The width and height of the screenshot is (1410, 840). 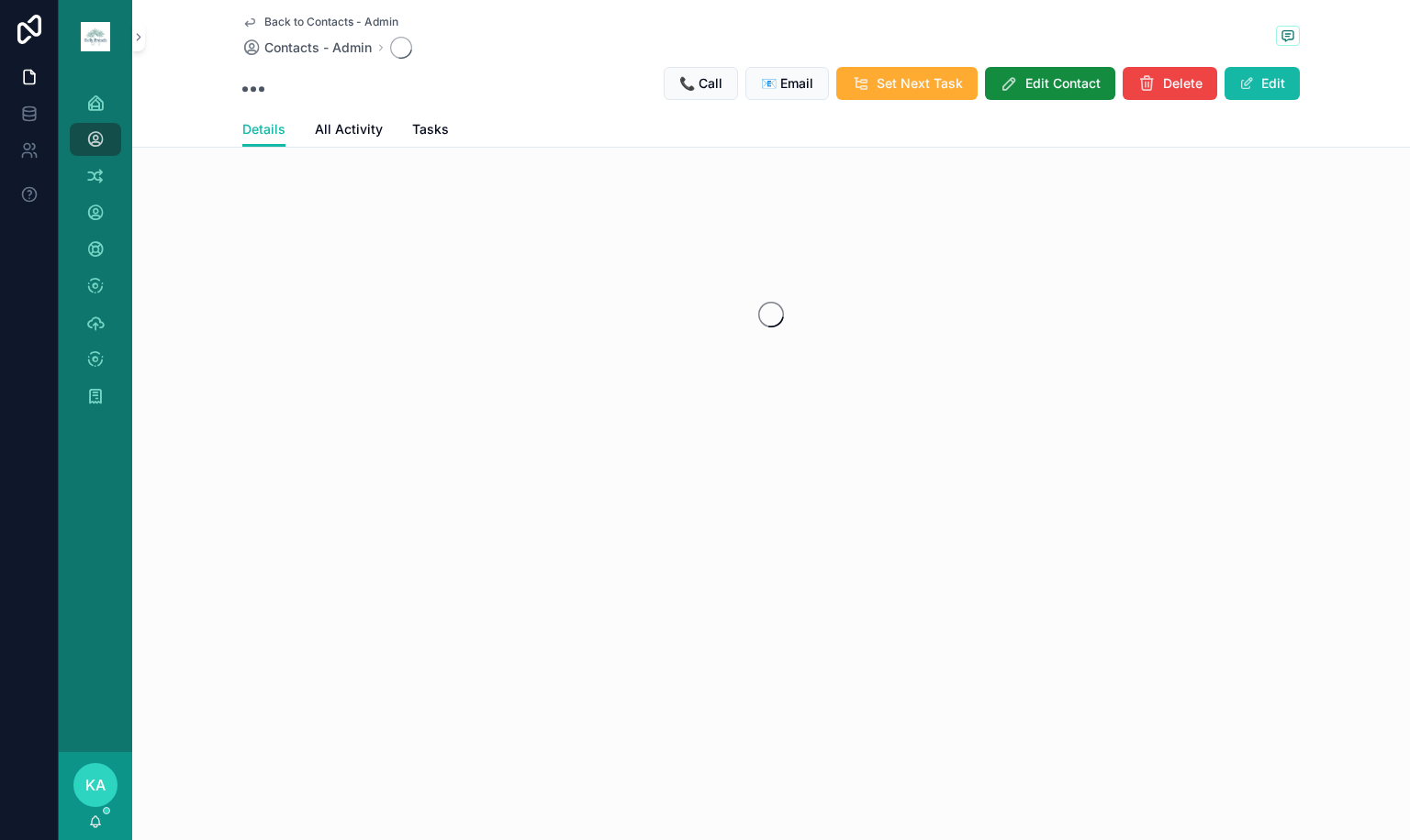 What do you see at coordinates (349, 132) in the screenshot?
I see `a: All Activity` at bounding box center [349, 132].